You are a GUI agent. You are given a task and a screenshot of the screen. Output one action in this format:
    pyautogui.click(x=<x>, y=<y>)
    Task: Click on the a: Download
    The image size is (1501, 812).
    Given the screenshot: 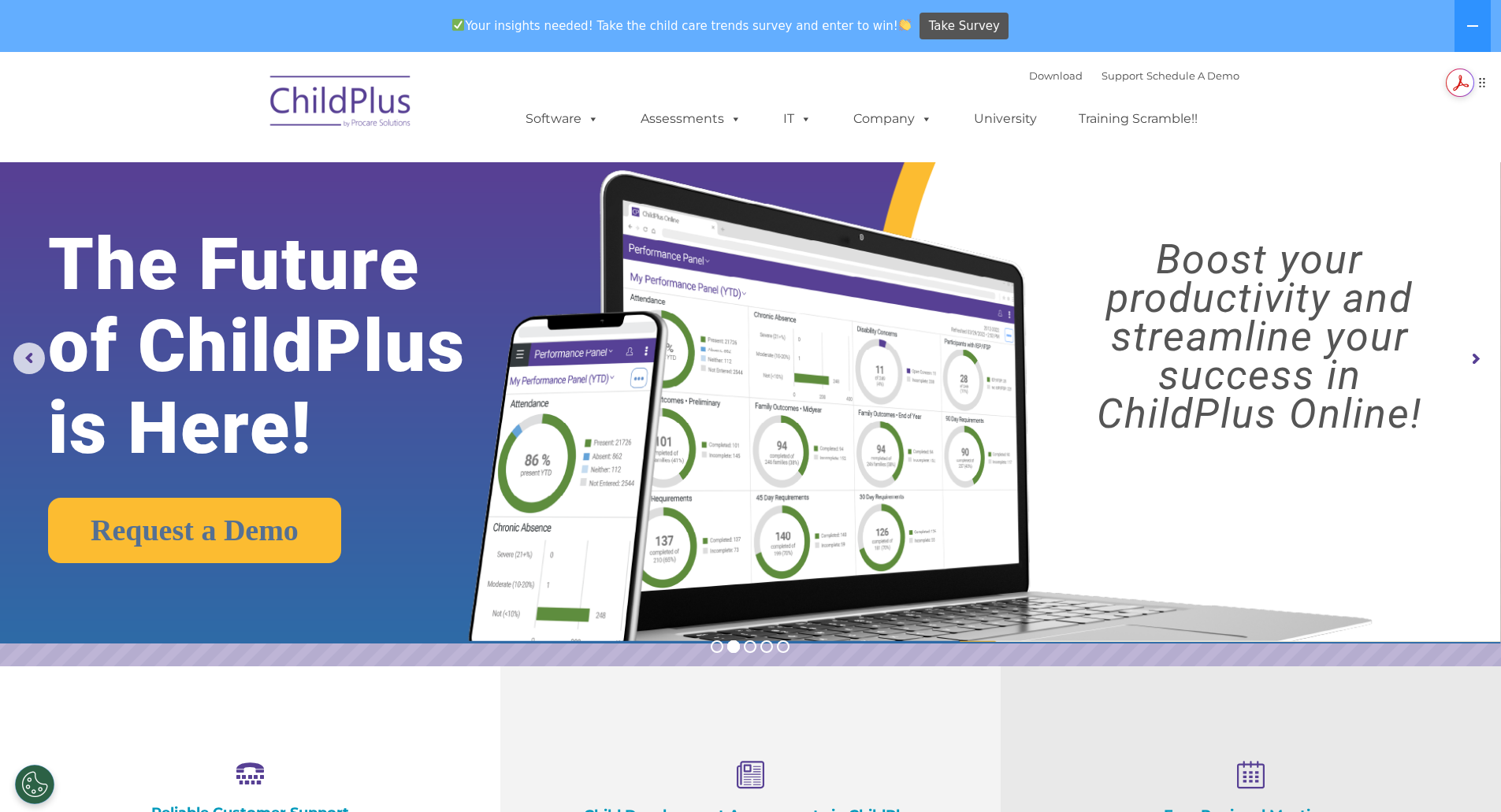 What is the action you would take?
    pyautogui.click(x=1055, y=76)
    